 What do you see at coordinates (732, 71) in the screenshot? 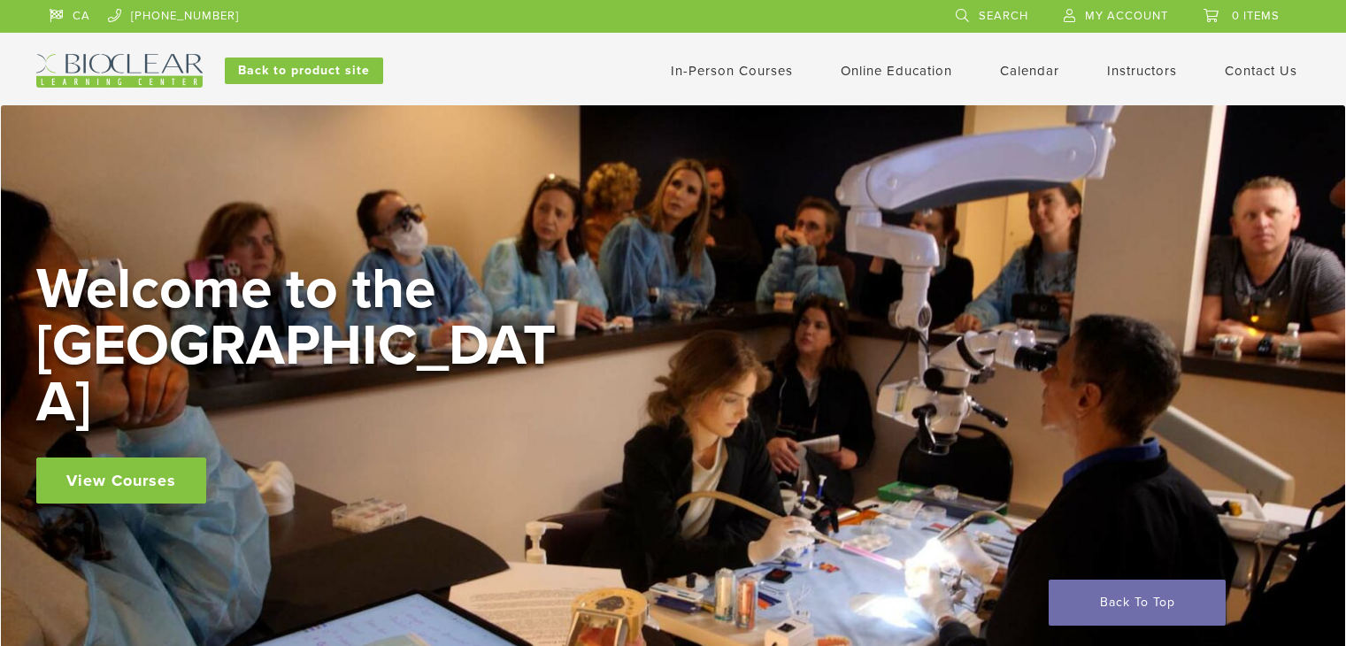
I see `a: In-Person Courses` at bounding box center [732, 71].